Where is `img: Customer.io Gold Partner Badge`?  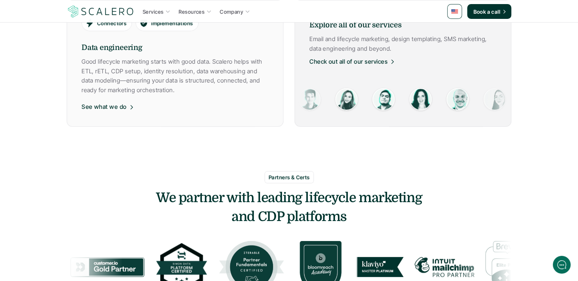 img: Customer.io Gold Partner Badge is located at coordinates (109, 267).